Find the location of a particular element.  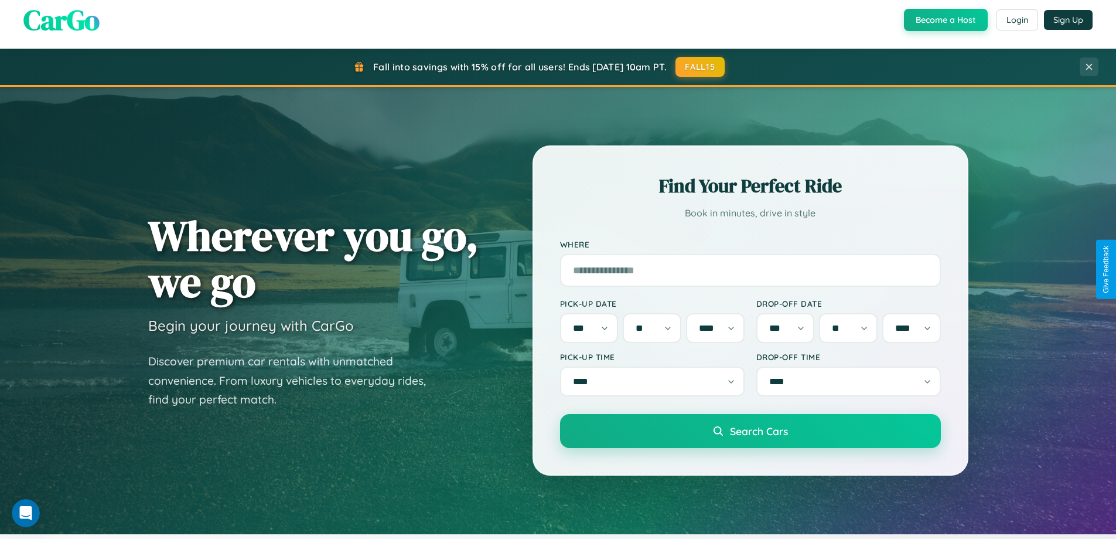

label: Where is located at coordinates (751, 244).